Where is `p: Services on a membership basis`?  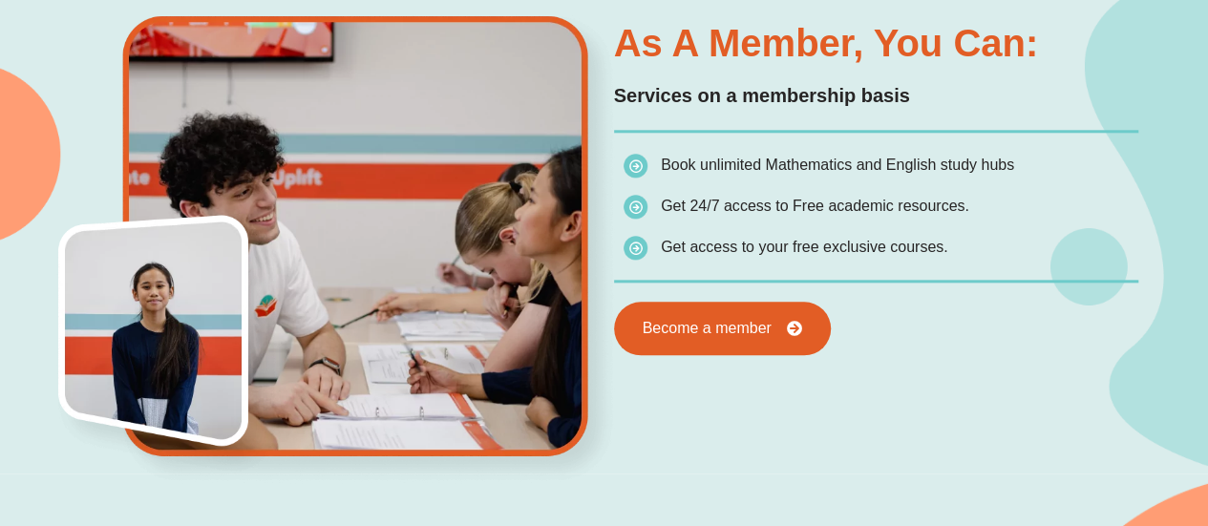 p: Services on a membership basis is located at coordinates (876, 96).